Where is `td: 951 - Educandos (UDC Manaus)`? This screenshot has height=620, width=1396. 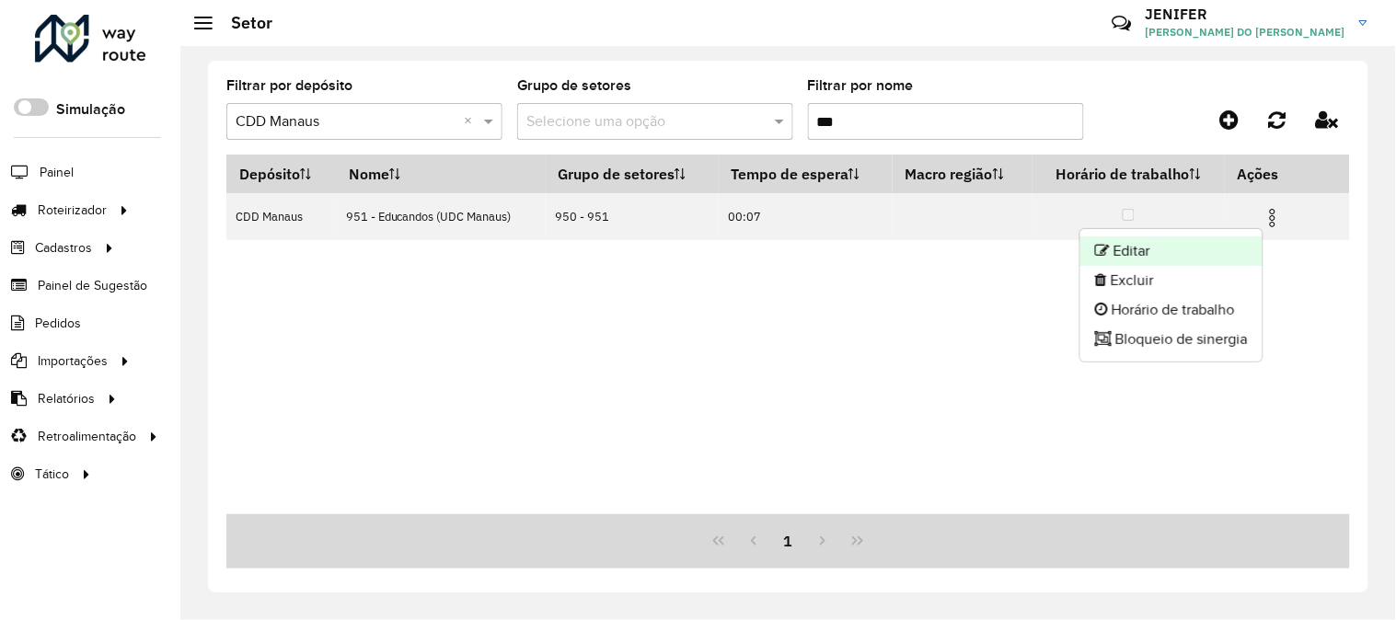
td: 951 - Educandos (UDC Manaus) is located at coordinates (440, 216).